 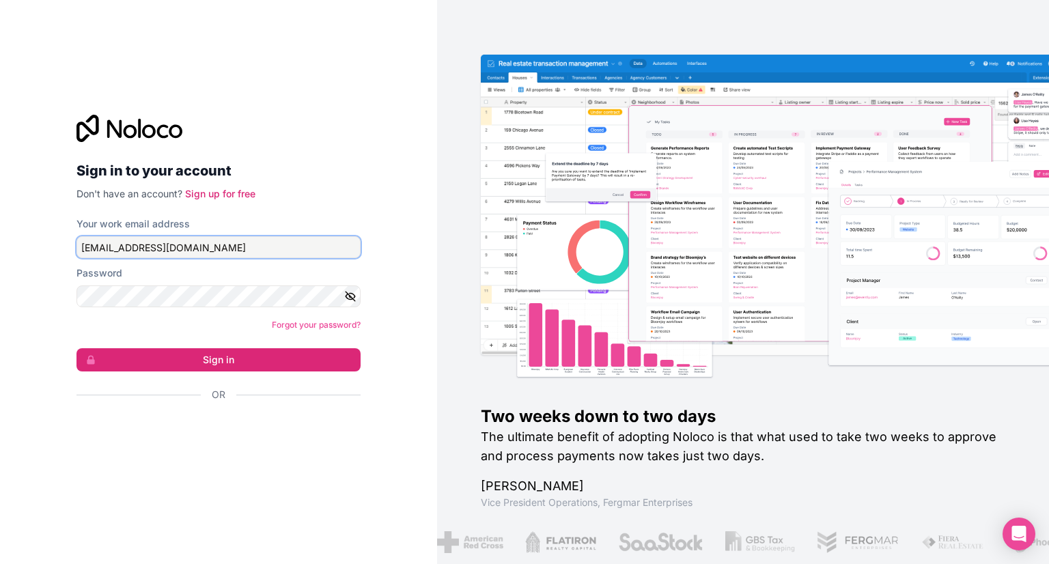 What do you see at coordinates (133, 224) in the screenshot?
I see `label: Your work email address` at bounding box center [133, 224].